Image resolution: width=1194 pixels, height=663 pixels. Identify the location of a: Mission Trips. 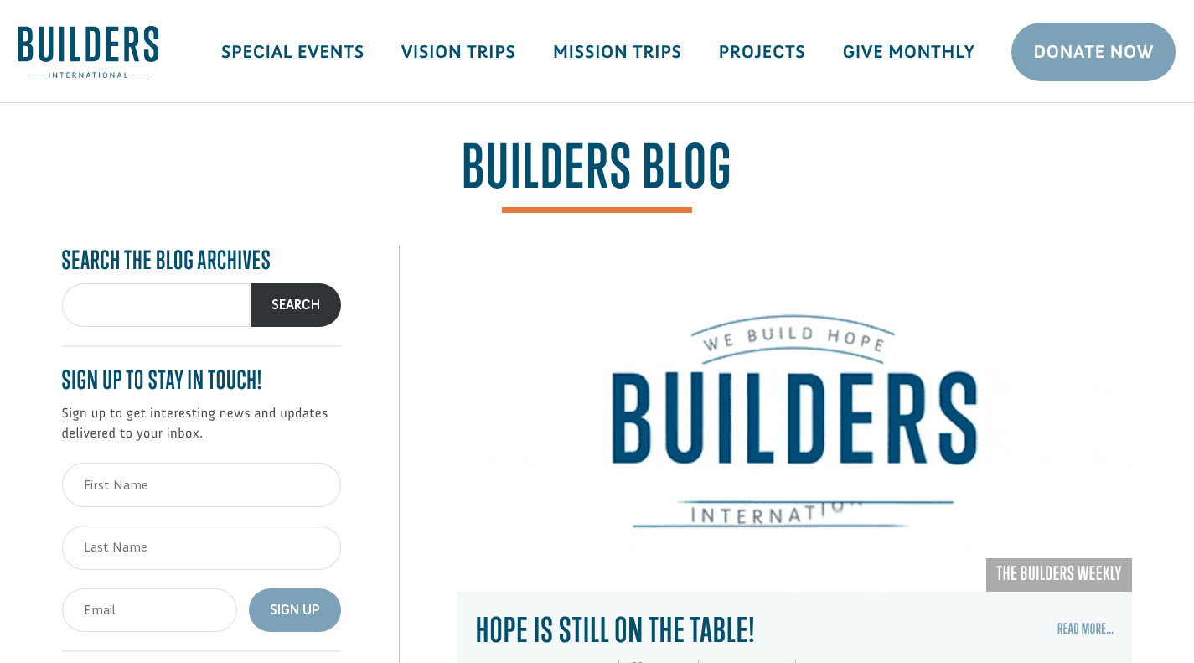
(617, 52).